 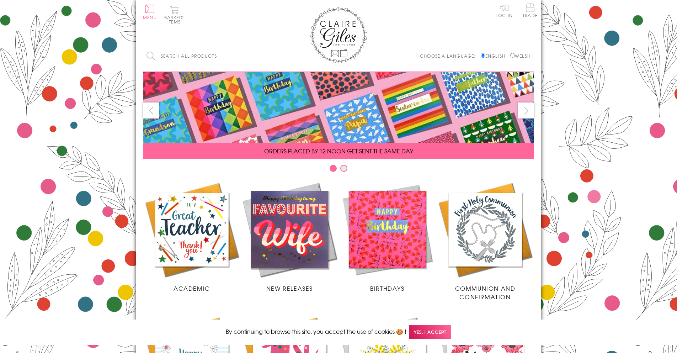 What do you see at coordinates (485, 241) in the screenshot?
I see `a: Communion and Confirmation` at bounding box center [485, 241].